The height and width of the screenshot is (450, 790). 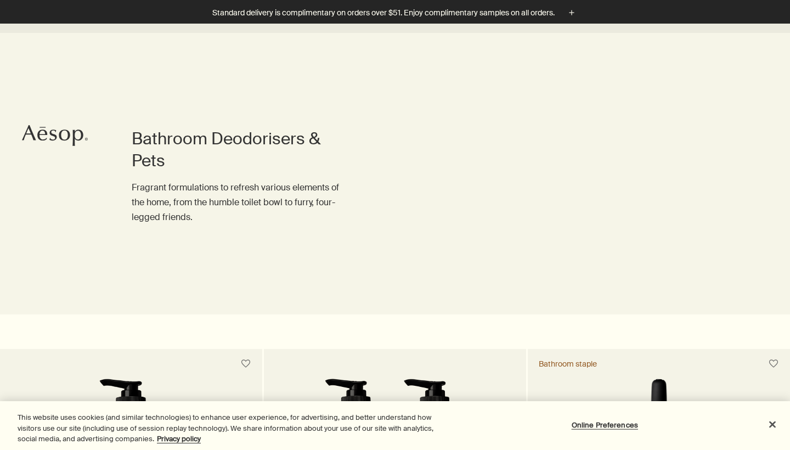 What do you see at coordinates (241, 150) in the screenshot?
I see `h1: Bathroom Deodorisers & Pets` at bounding box center [241, 150].